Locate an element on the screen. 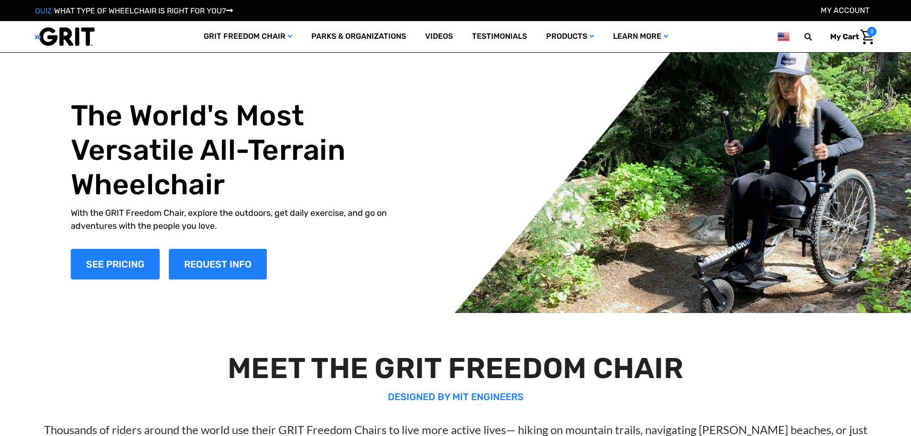 Image resolution: width=911 pixels, height=436 pixels. a: Videos is located at coordinates (439, 36).